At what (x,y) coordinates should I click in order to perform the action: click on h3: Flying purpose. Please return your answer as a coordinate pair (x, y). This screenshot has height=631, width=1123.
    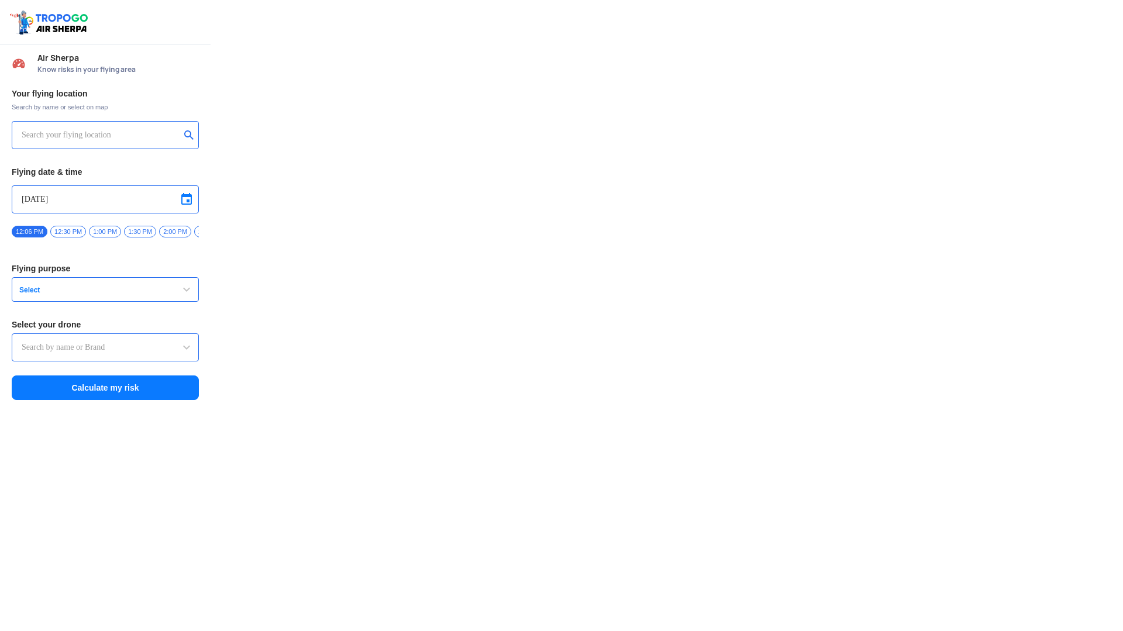
    Looking at the image, I should click on (105, 269).